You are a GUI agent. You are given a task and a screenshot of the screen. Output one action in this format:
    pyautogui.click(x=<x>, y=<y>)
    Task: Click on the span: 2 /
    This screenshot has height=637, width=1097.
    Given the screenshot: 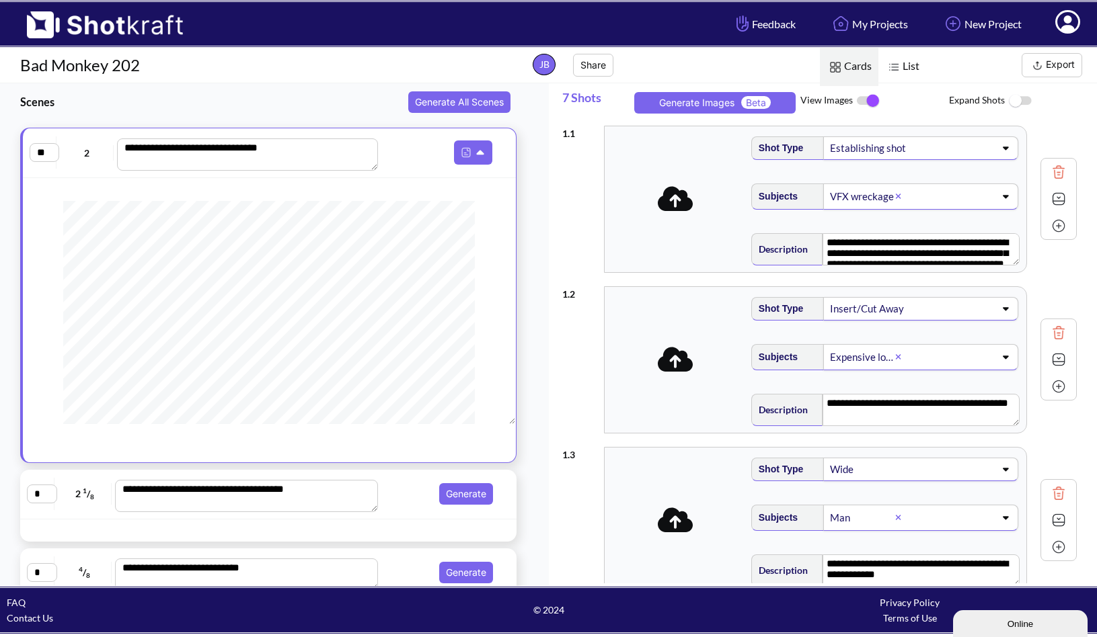 What is the action you would take?
    pyautogui.click(x=85, y=494)
    